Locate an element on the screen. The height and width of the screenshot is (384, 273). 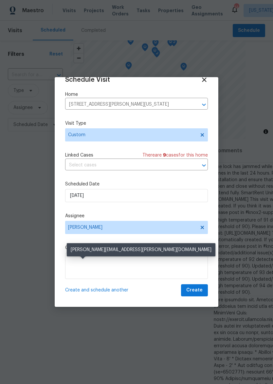
input: Enter in an address is located at coordinates (128, 104).